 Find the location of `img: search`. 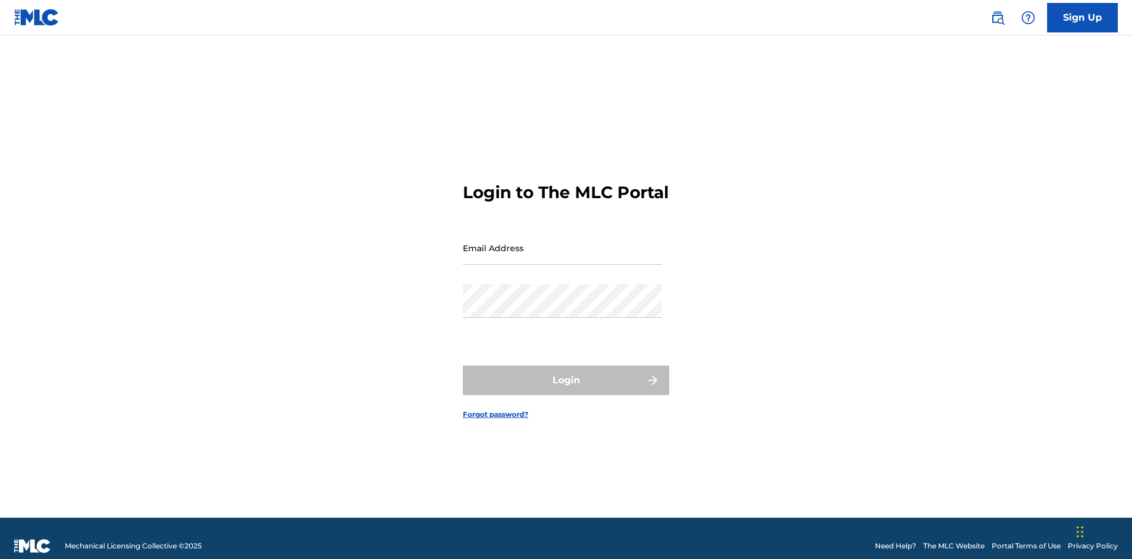

img: search is located at coordinates (998, 18).